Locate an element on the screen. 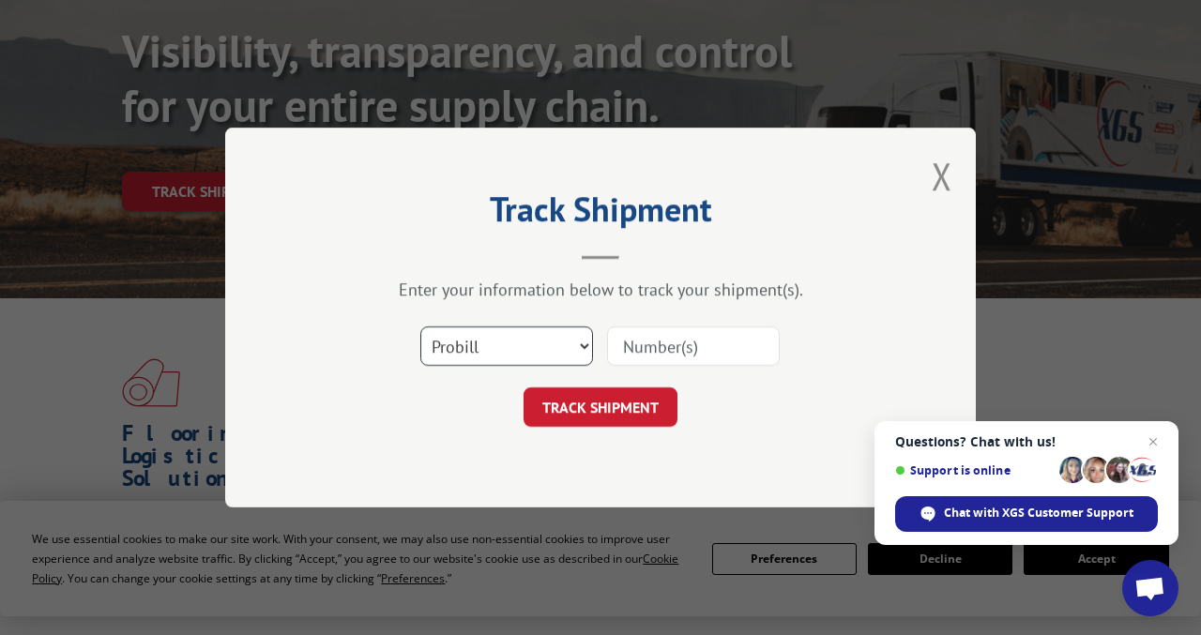 The height and width of the screenshot is (635, 1201). div: Enter your information below to track your shipment(s). is located at coordinates (600, 289).